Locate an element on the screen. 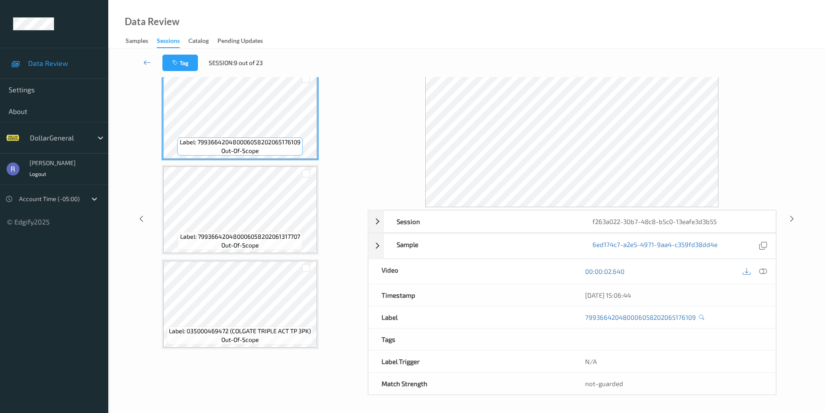  a: Catalog is located at coordinates (203, 41).